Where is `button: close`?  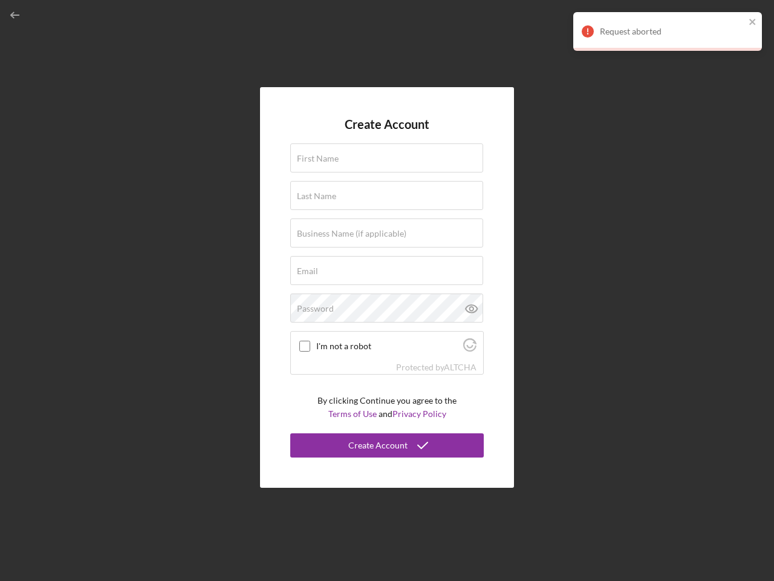
button: close is located at coordinates (753, 22).